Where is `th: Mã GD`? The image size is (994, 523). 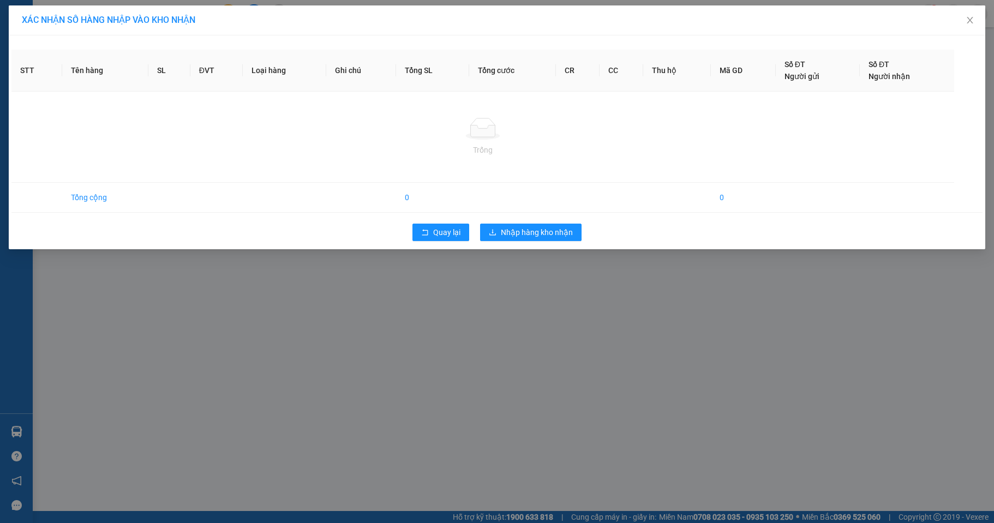
th: Mã GD is located at coordinates (743, 70).